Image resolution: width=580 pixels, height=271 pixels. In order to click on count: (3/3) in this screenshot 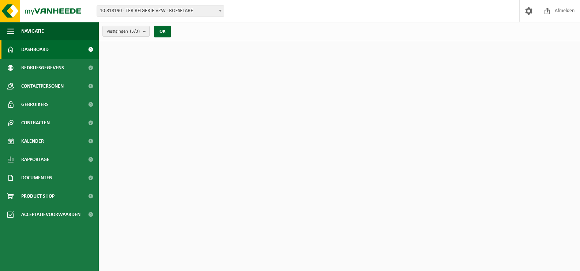, I will do `click(135, 31)`.